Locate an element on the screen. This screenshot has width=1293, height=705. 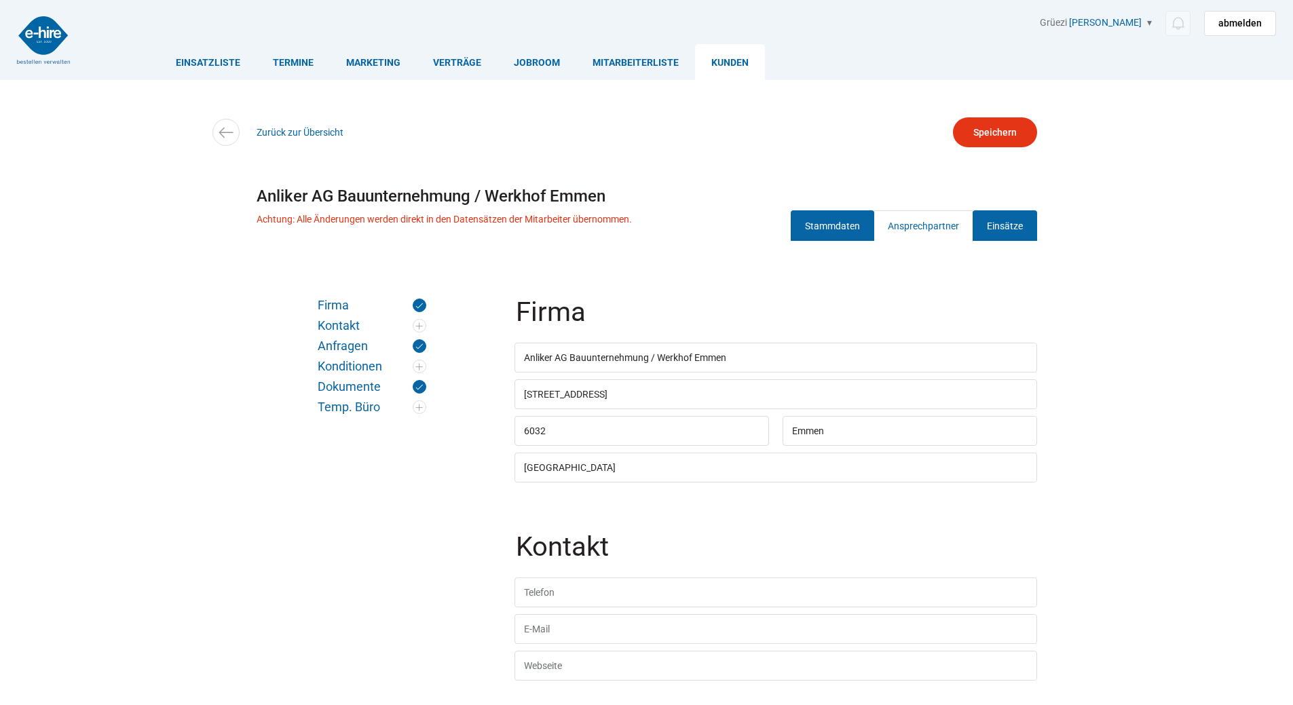
a: Kontakt is located at coordinates (372, 326).